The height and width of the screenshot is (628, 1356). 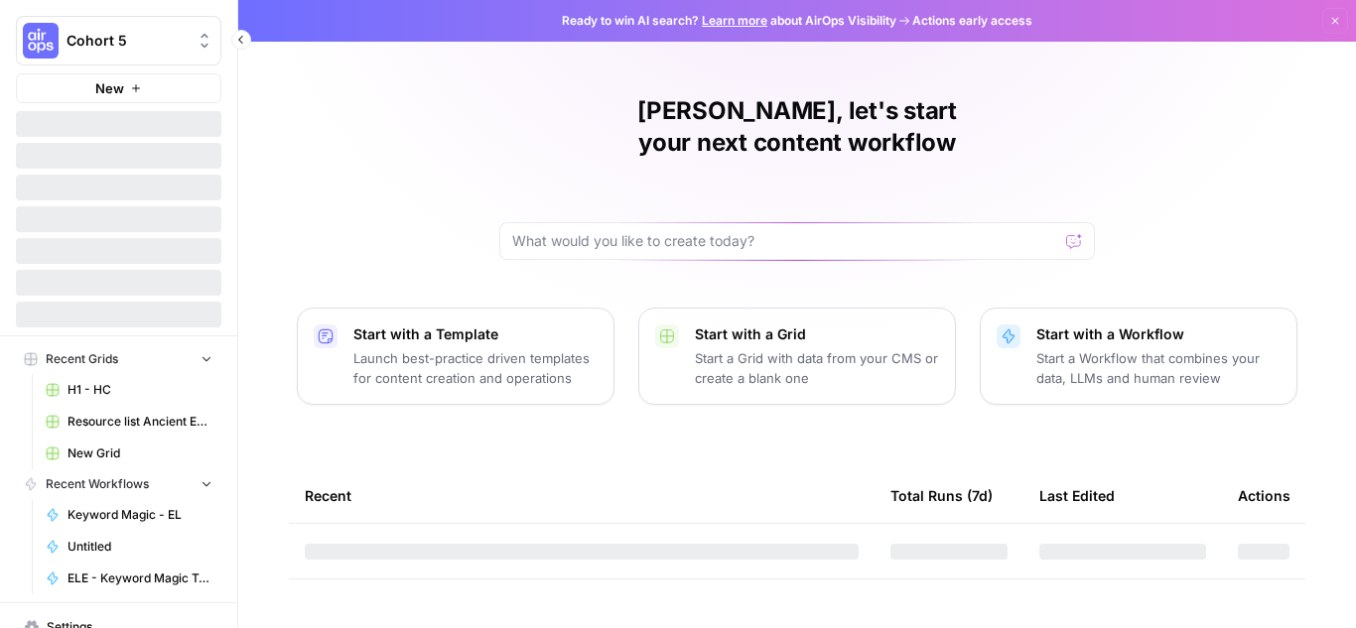 I want to click on span: Actions early access, so click(x=972, y=21).